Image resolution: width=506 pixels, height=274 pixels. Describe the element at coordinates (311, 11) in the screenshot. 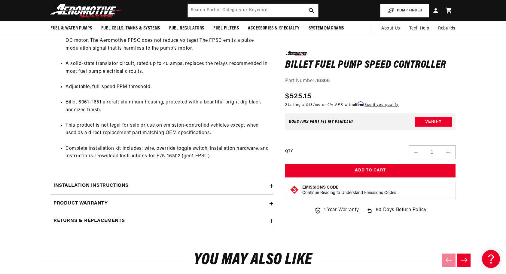

I see `button: search button` at that location.